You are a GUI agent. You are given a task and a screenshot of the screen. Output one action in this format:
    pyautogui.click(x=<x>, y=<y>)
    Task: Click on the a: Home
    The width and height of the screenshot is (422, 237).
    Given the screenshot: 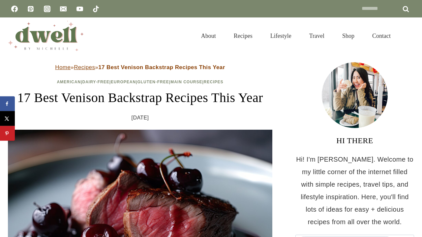 What is the action you would take?
    pyautogui.click(x=63, y=67)
    